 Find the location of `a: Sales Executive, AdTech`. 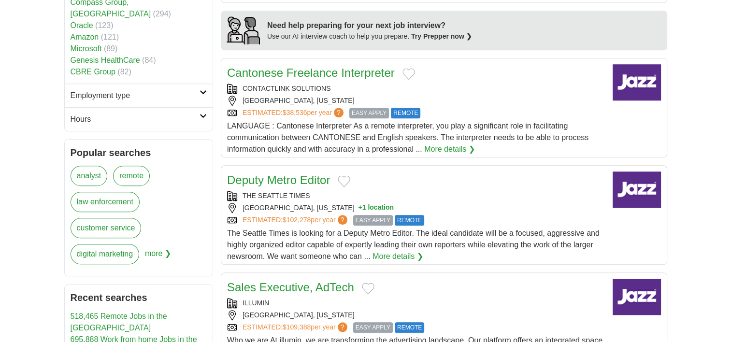

a: Sales Executive, AdTech is located at coordinates (290, 287).